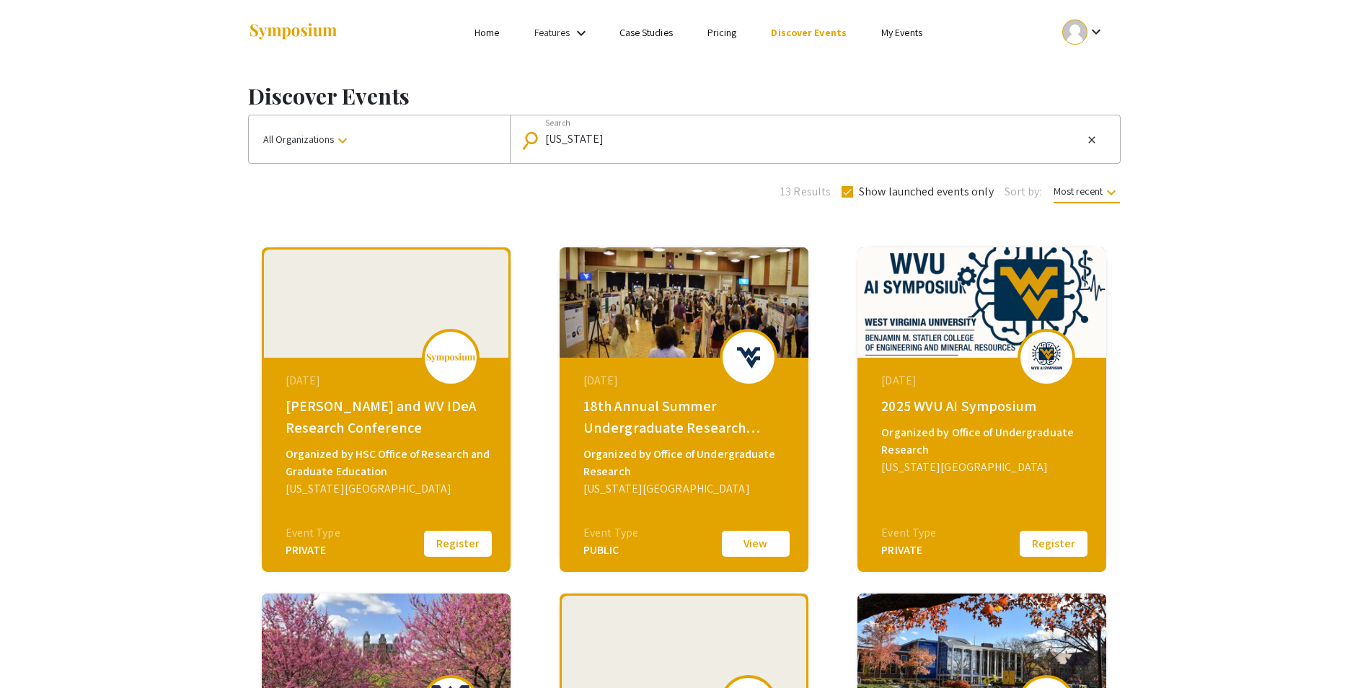 This screenshot has height=688, width=1368. What do you see at coordinates (534, 140) in the screenshot?
I see `mat-icon: Search` at bounding box center [534, 140].